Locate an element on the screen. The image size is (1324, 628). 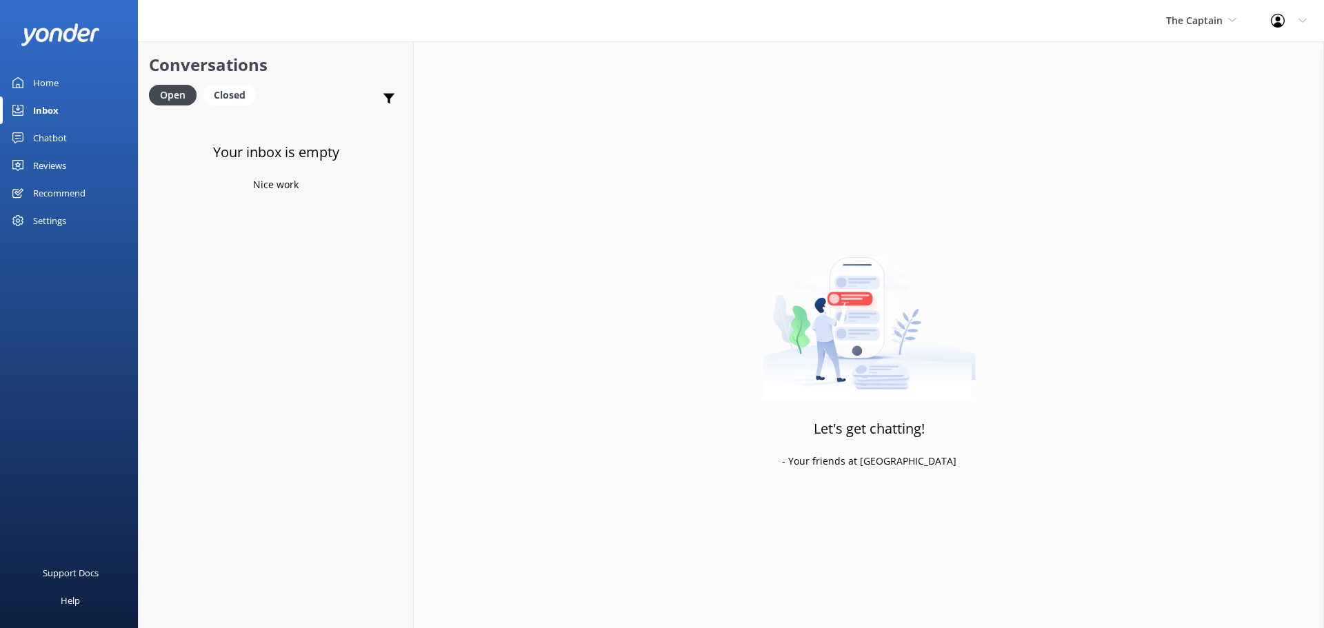
img: artwork of a man stealing a conversation from at giant smartphone is located at coordinates (869, 314).